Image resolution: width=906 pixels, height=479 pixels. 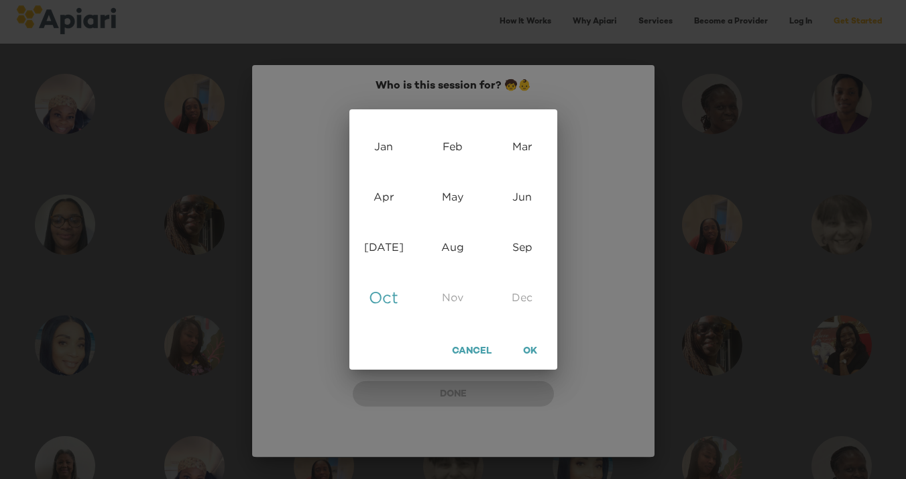 What do you see at coordinates (453, 146) in the screenshot?
I see `div: Feb` at bounding box center [453, 146].